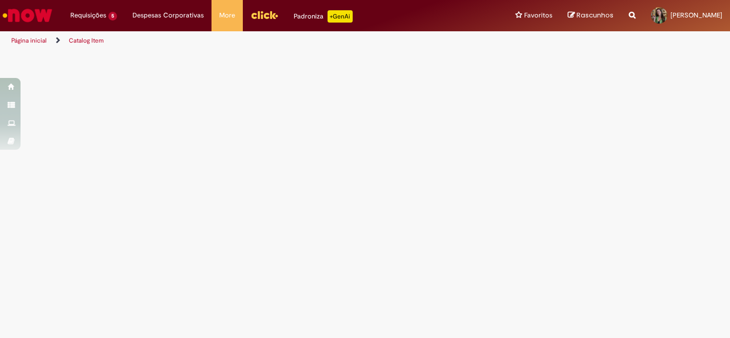 Image resolution: width=730 pixels, height=338 pixels. I want to click on span: More, so click(227, 15).